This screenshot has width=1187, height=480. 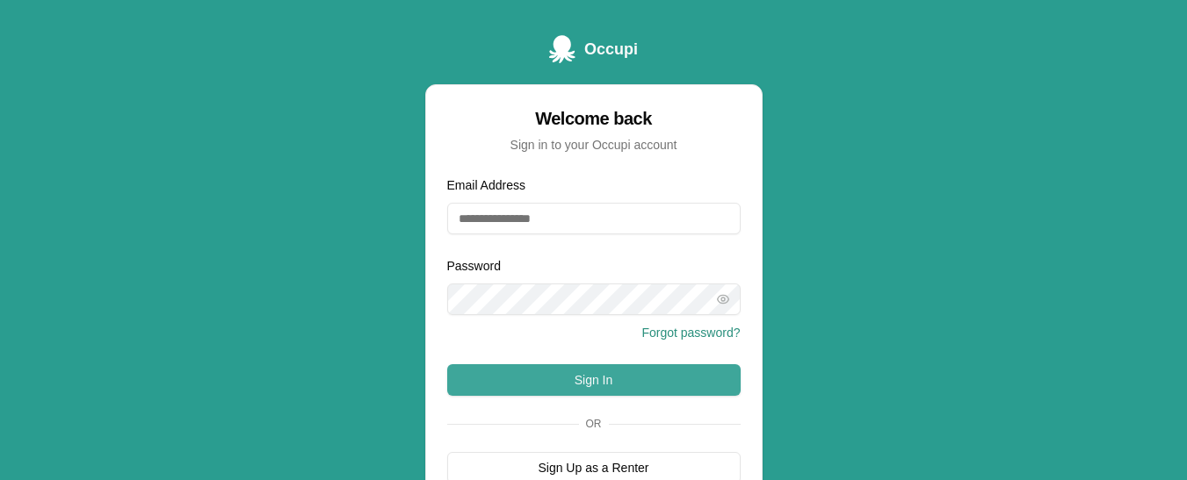 What do you see at coordinates (690, 333) in the screenshot?
I see `button: Forgot password?` at bounding box center [690, 333].